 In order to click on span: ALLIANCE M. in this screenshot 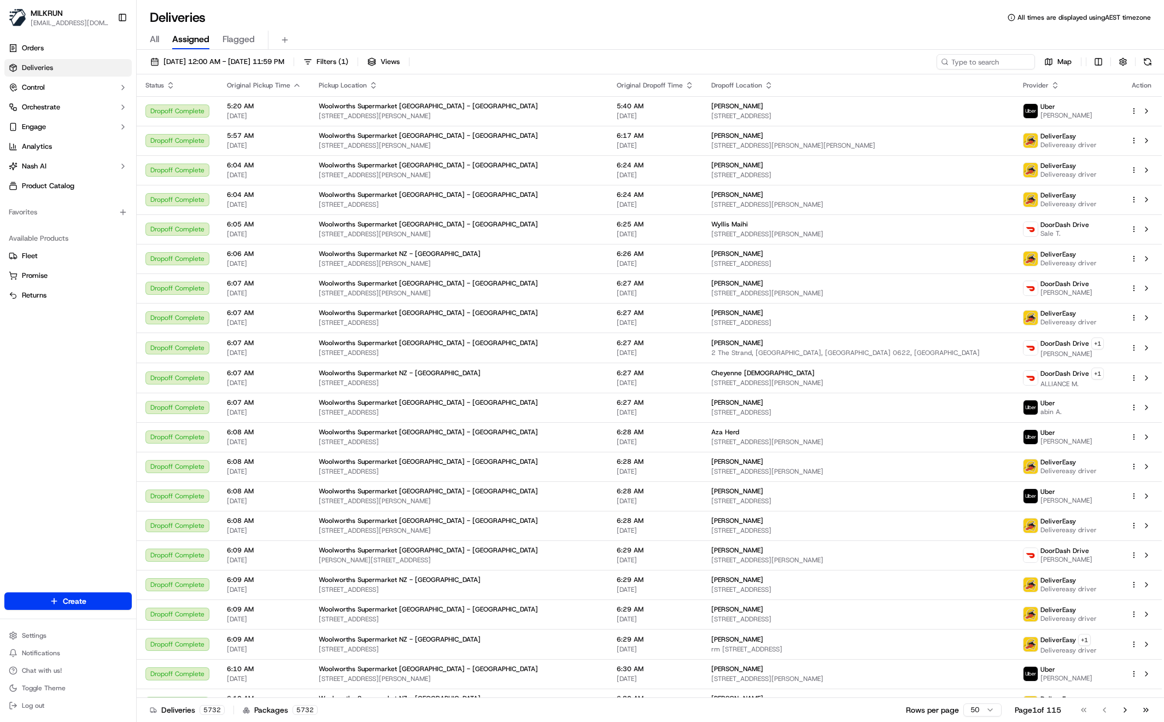, I will do `click(1072, 384)`.